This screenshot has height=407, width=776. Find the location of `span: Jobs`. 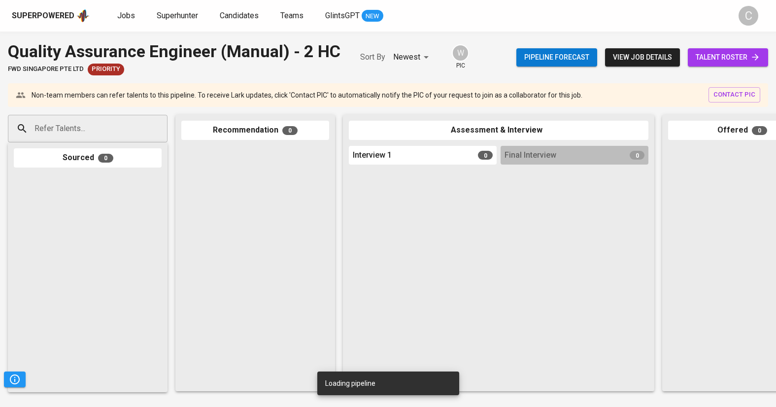

span: Jobs is located at coordinates (126, 15).